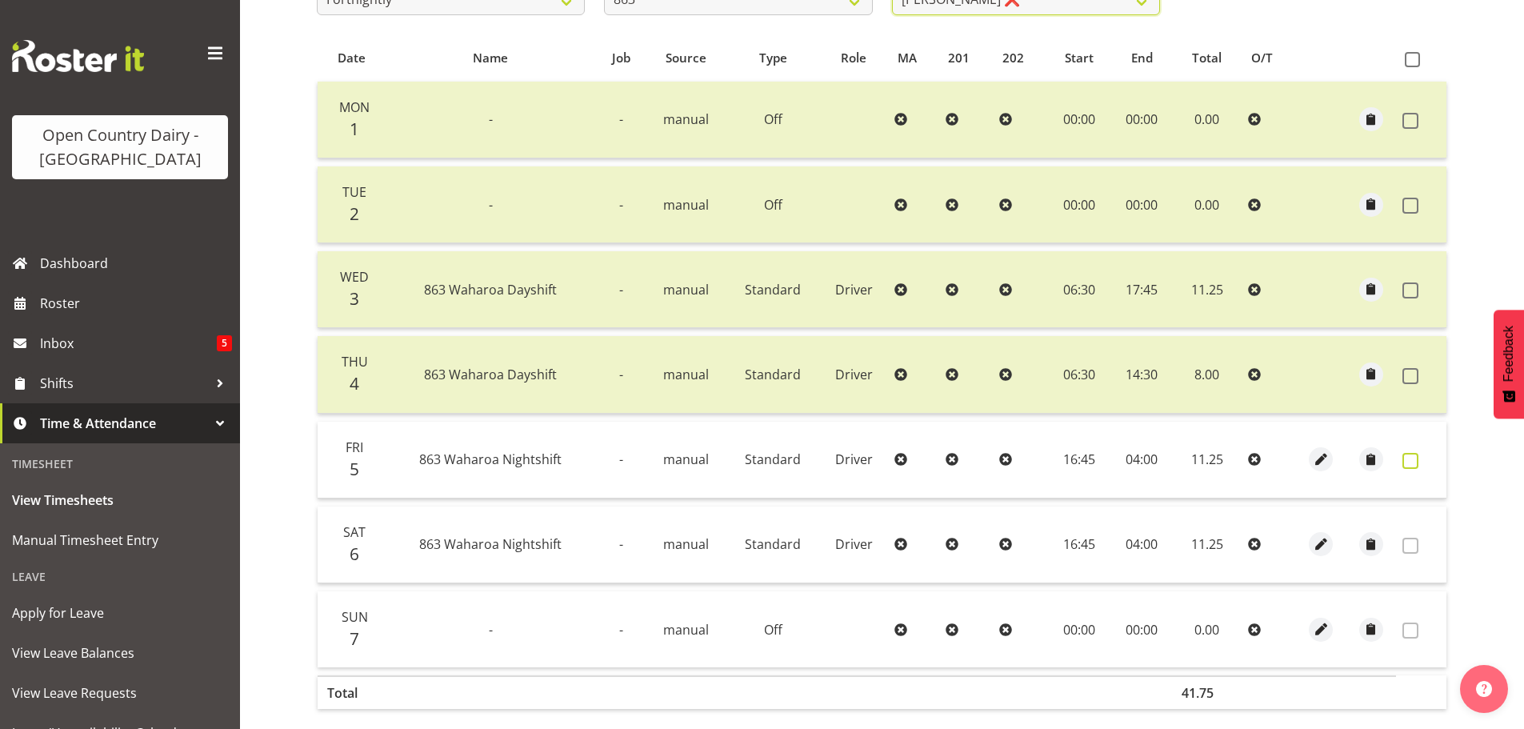 Image resolution: width=1524 pixels, height=729 pixels. Describe the element at coordinates (1142, 374) in the screenshot. I see `td: 14:30` at that location.